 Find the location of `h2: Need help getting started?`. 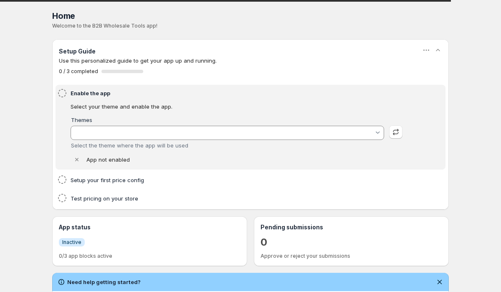

h2: Need help getting started? is located at coordinates (104, 282).